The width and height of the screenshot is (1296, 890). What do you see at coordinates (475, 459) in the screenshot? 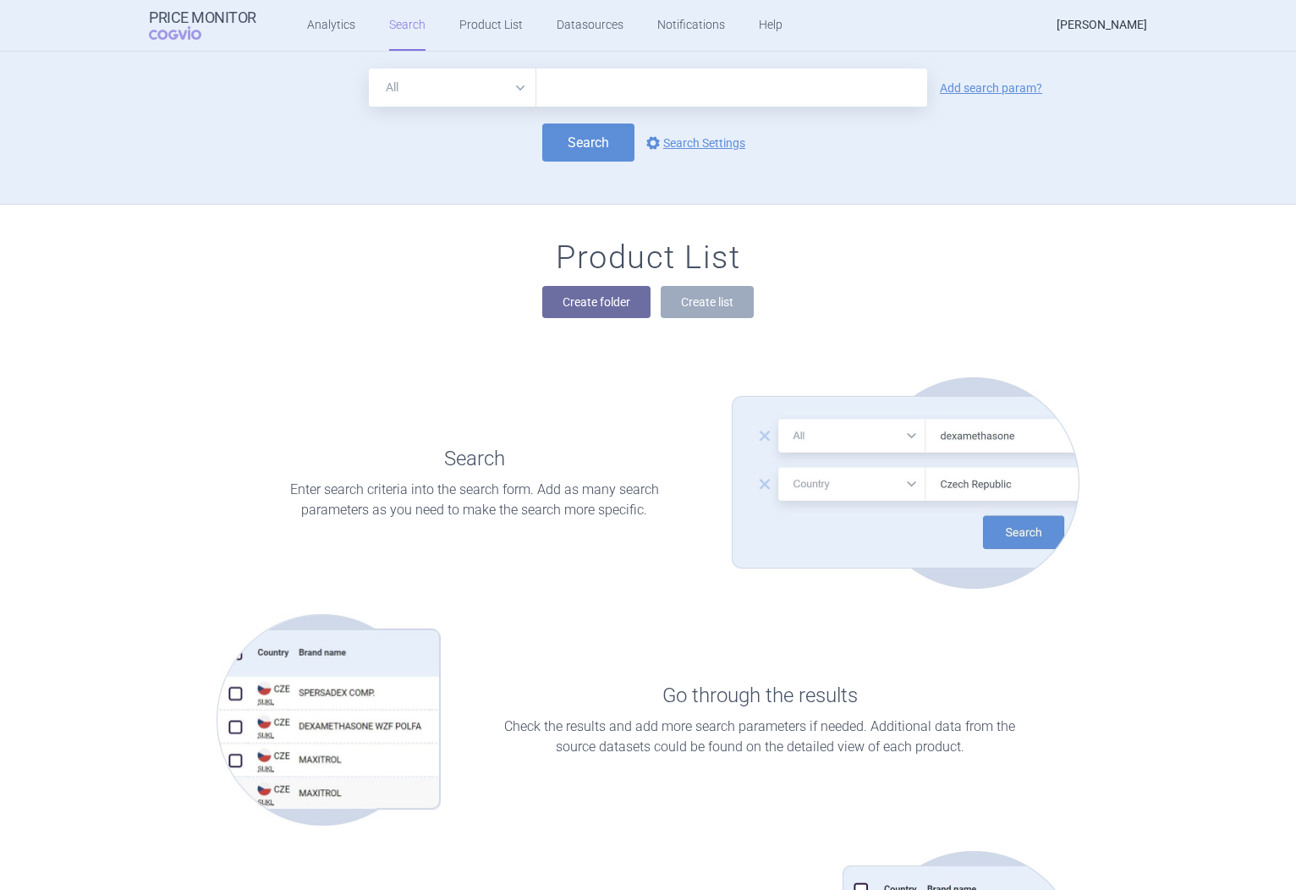
I see `h1: Search` at bounding box center [475, 459].